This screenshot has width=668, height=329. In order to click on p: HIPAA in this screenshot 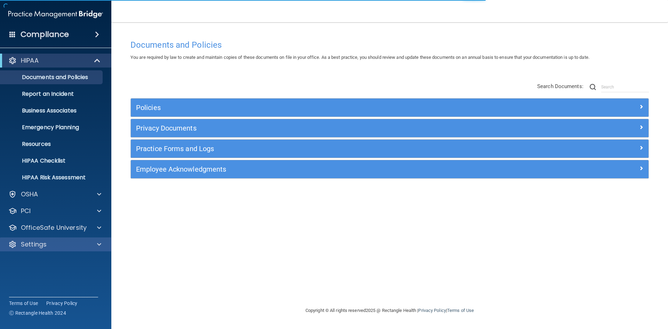, I will do `click(30, 61)`.